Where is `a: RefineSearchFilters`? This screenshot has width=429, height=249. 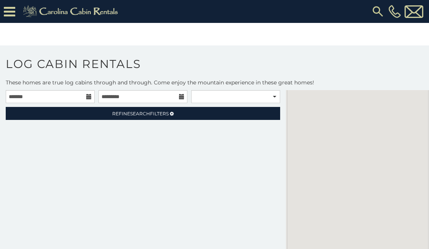
a: RefineSearchFilters is located at coordinates (143, 113).